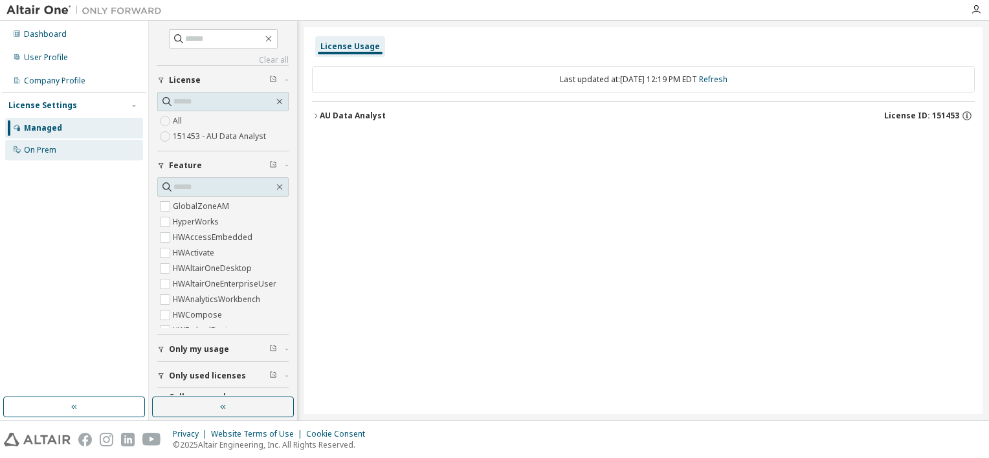  I want to click on label: HWEmbedBasic, so click(203, 331).